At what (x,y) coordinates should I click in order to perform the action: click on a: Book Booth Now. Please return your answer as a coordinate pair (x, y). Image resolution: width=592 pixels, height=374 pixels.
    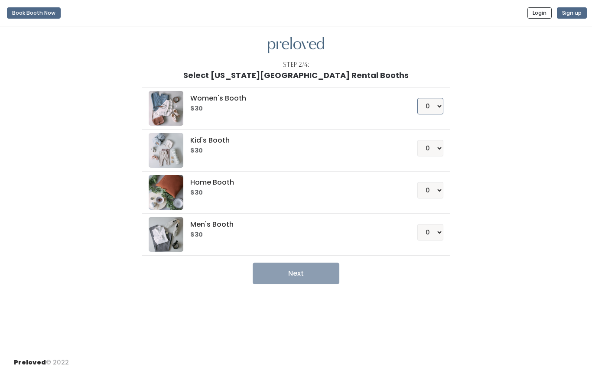
    Looking at the image, I should click on (34, 13).